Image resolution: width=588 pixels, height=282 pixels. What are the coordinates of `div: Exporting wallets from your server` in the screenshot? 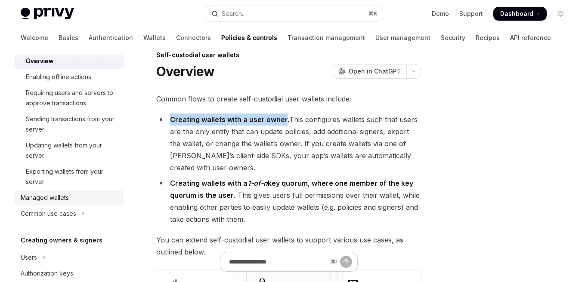 It's located at (72, 177).